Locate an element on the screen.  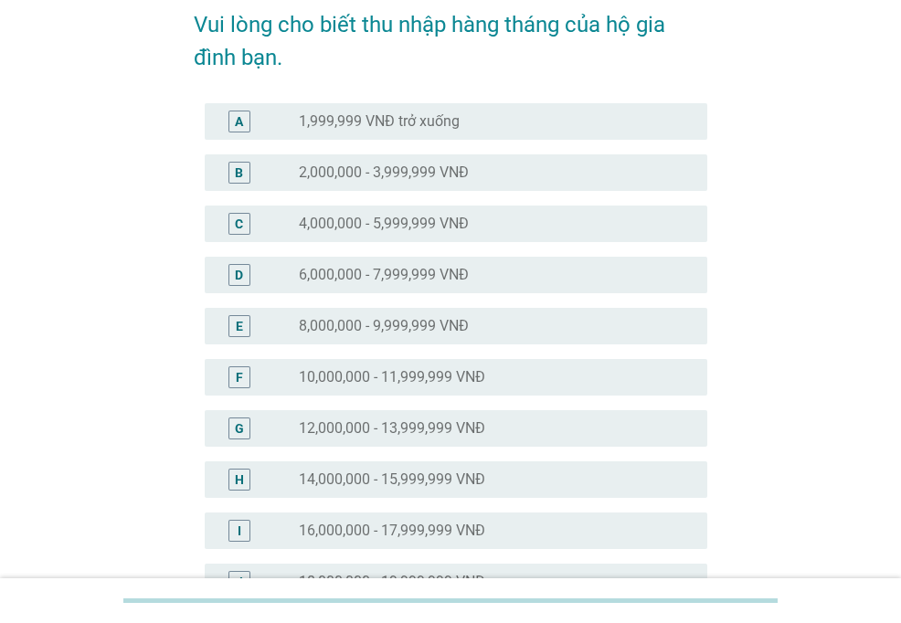
div: E is located at coordinates (239, 325).